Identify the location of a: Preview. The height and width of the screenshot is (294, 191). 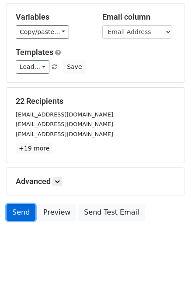
(57, 212).